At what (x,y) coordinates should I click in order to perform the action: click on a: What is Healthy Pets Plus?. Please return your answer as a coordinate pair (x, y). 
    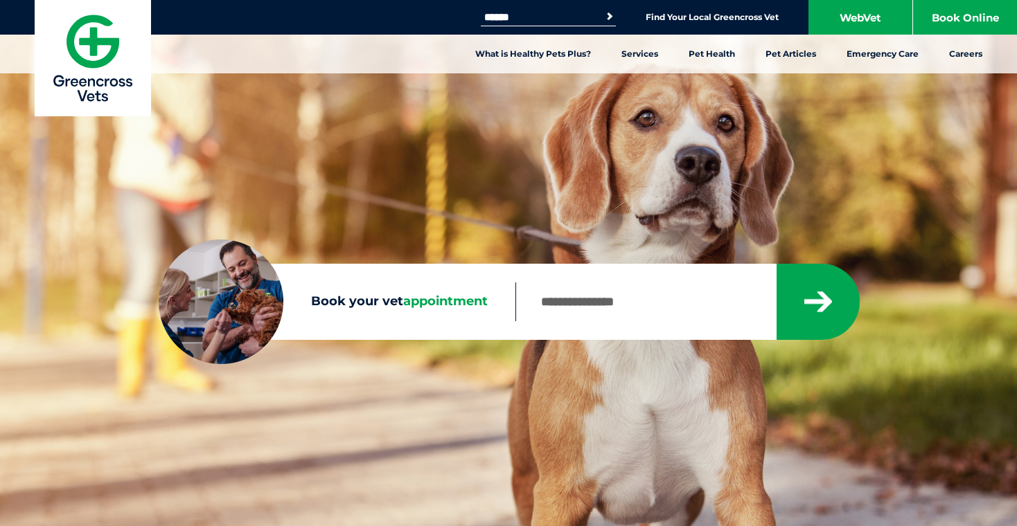
    Looking at the image, I should click on (532, 54).